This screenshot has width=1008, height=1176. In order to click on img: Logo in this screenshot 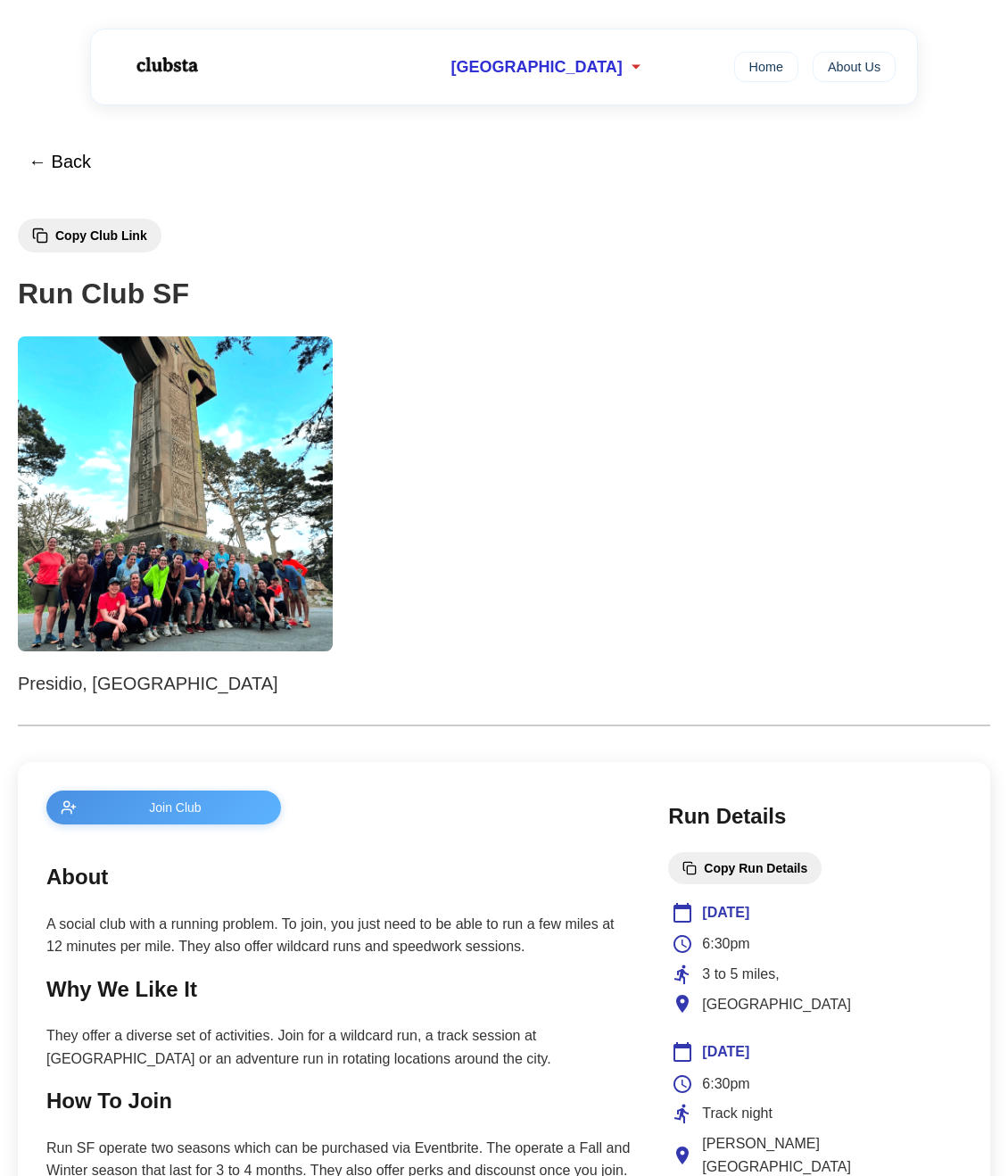, I will do `click(166, 65)`.